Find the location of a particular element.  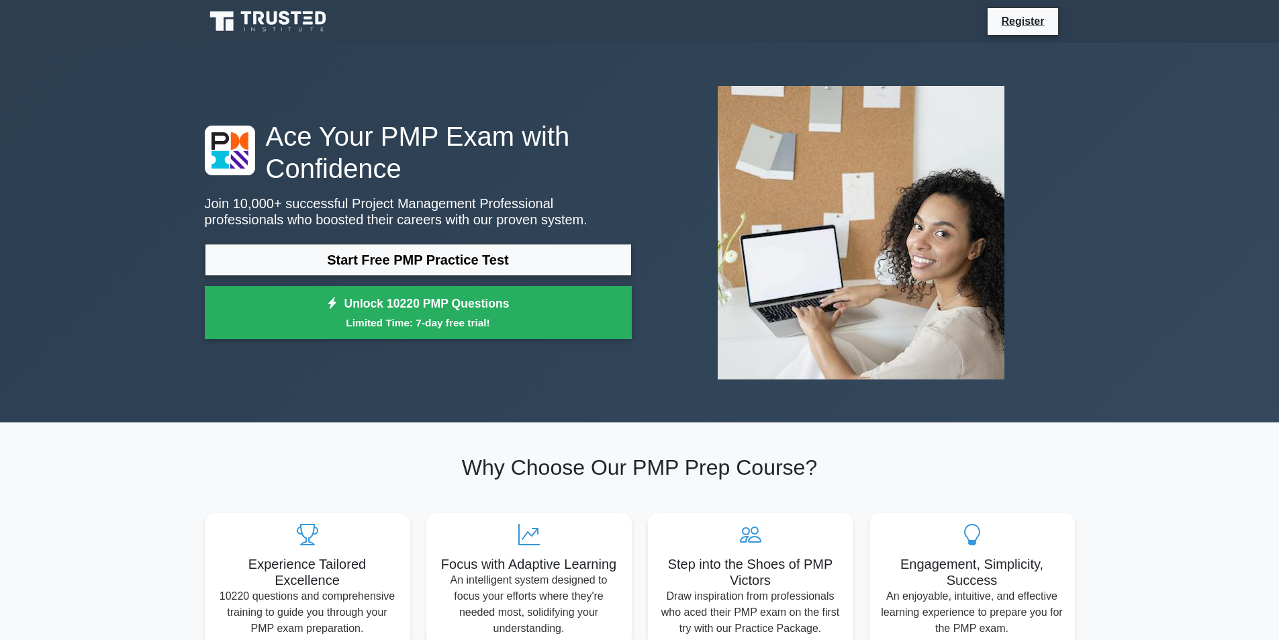

h5: Step into the Shoes of PMP Victors is located at coordinates (751, 572).